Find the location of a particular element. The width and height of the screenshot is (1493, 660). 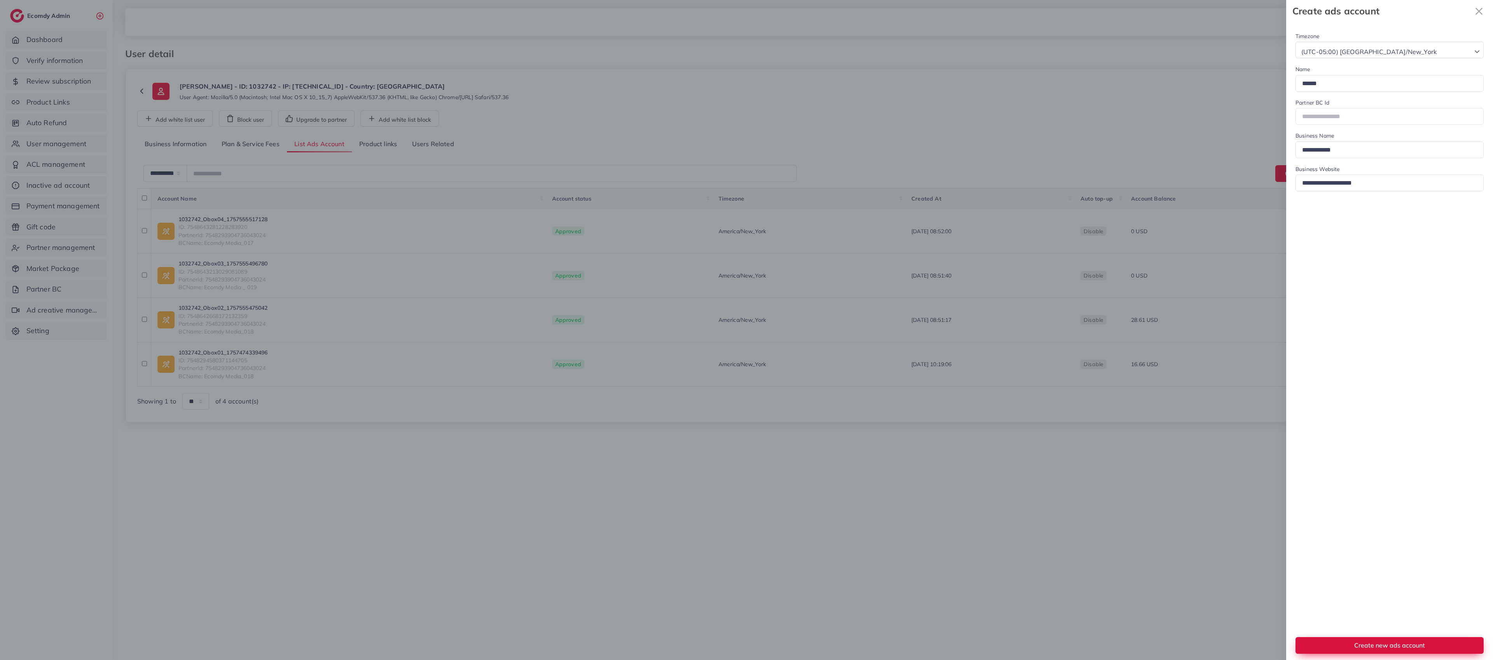

label: Timezone is located at coordinates (1307, 36).